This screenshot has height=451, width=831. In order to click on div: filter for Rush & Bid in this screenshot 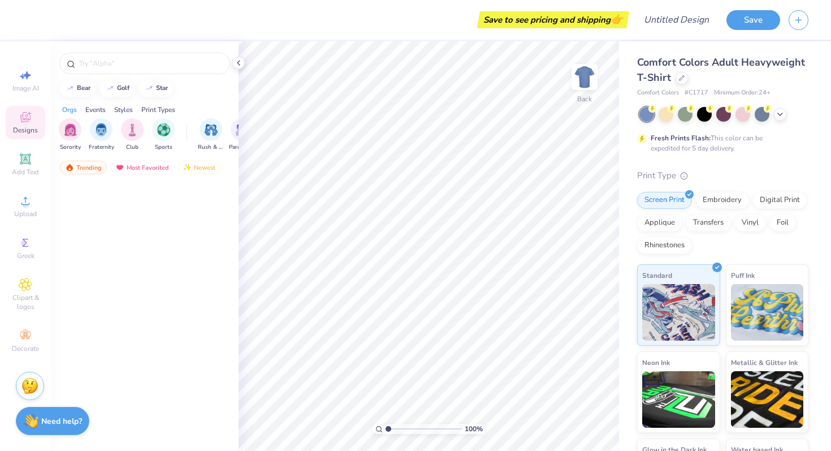, I will do `click(211, 135)`.